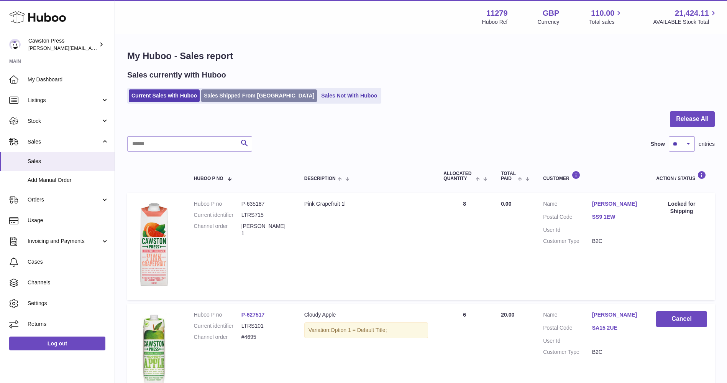  I want to click on a: Current Sales with Huboo, so click(164, 95).